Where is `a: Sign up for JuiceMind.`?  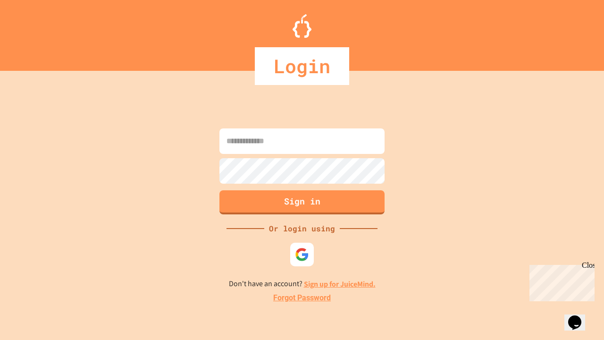 a: Sign up for JuiceMind. is located at coordinates (340, 284).